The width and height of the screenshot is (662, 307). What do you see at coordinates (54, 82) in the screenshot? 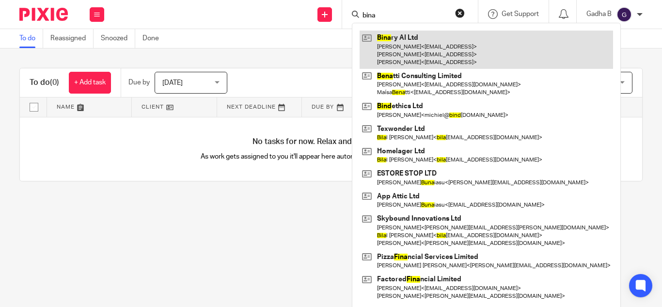
I see `span: (0)` at bounding box center [54, 82].